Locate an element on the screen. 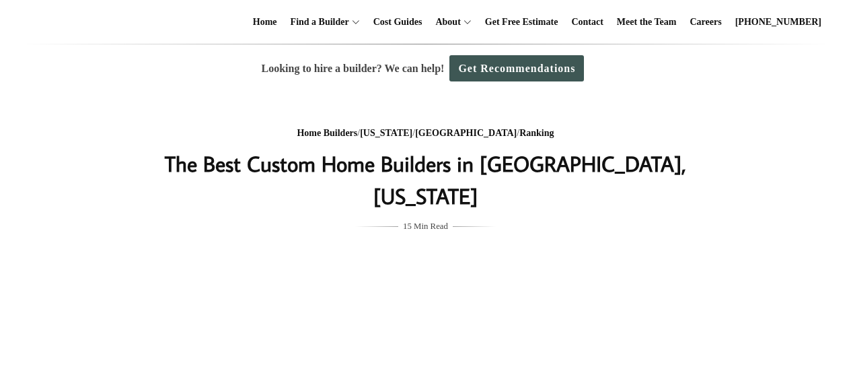 Image resolution: width=851 pixels, height=371 pixels. a: Meet the Team is located at coordinates (646, 22).